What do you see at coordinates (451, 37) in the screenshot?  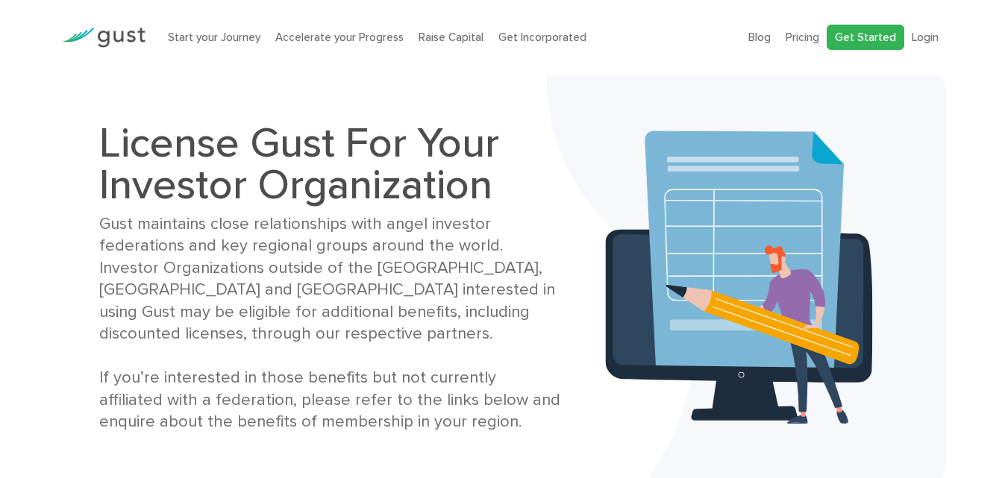 I see `a: Raise Capital` at bounding box center [451, 37].